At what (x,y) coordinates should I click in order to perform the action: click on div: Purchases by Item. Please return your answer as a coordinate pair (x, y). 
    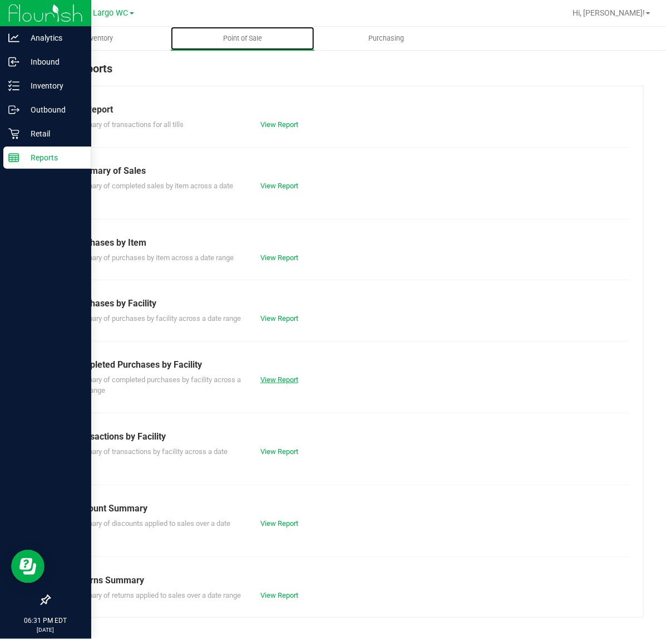
    Looking at the image, I should click on (346, 243).